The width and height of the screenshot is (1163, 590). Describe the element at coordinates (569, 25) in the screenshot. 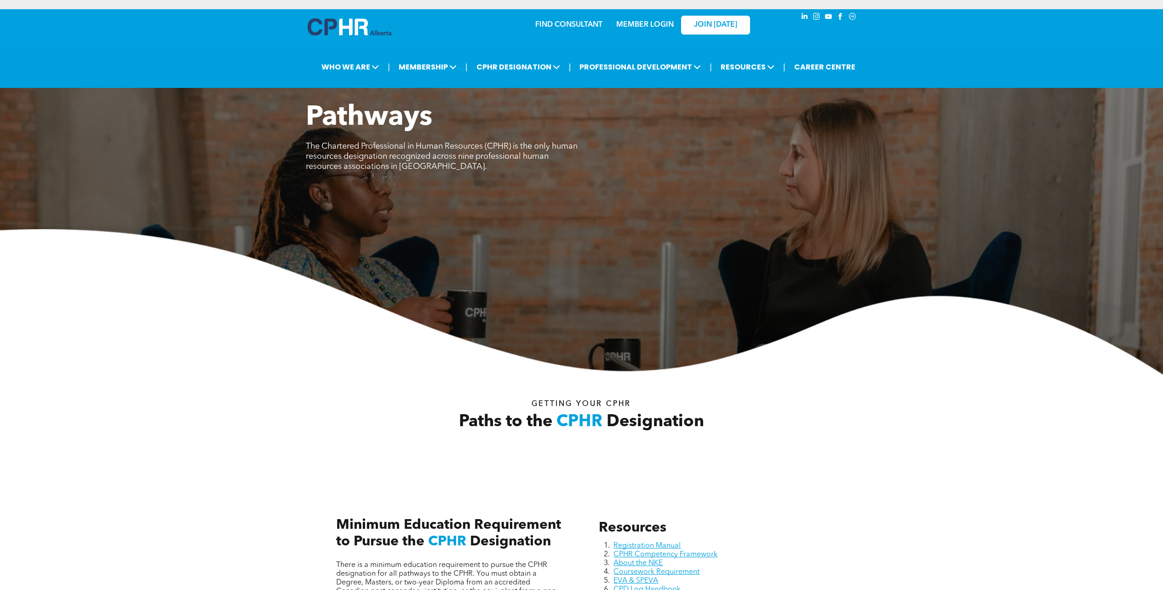

I see `a: FIND CONSULTANT` at that location.